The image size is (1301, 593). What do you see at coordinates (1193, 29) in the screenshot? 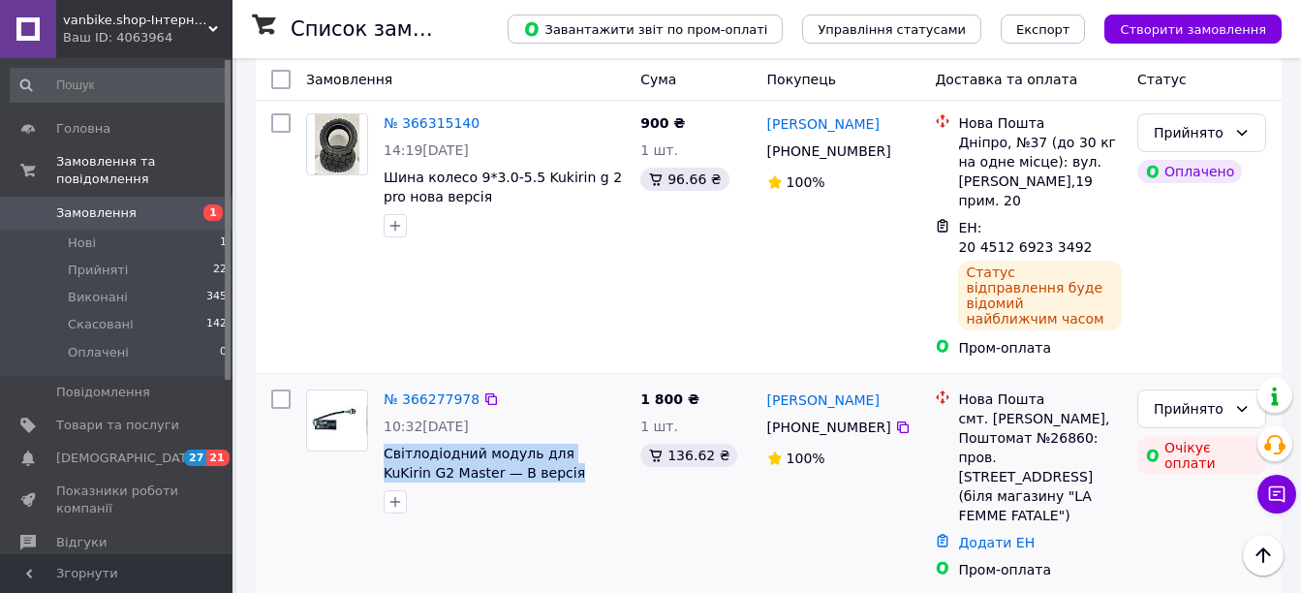
I see `button: Створити замовлення` at bounding box center [1193, 29].